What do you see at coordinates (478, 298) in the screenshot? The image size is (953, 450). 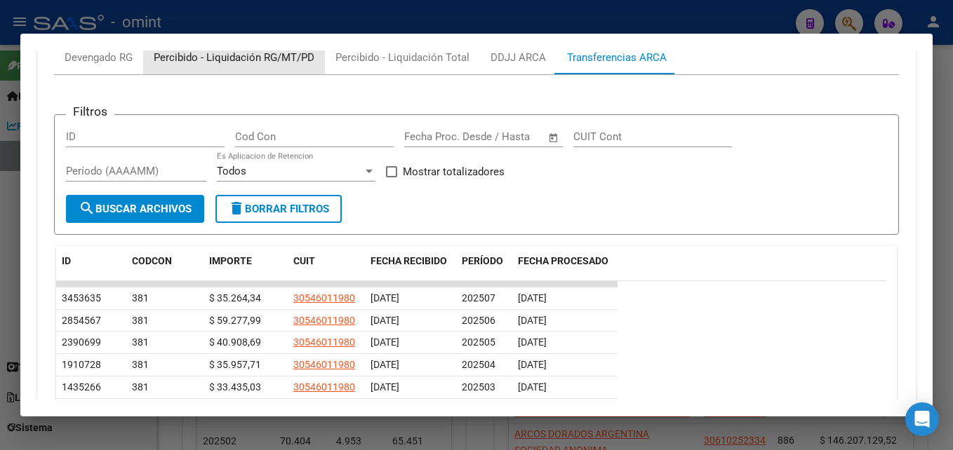 I see `span: 202507` at bounding box center [478, 298].